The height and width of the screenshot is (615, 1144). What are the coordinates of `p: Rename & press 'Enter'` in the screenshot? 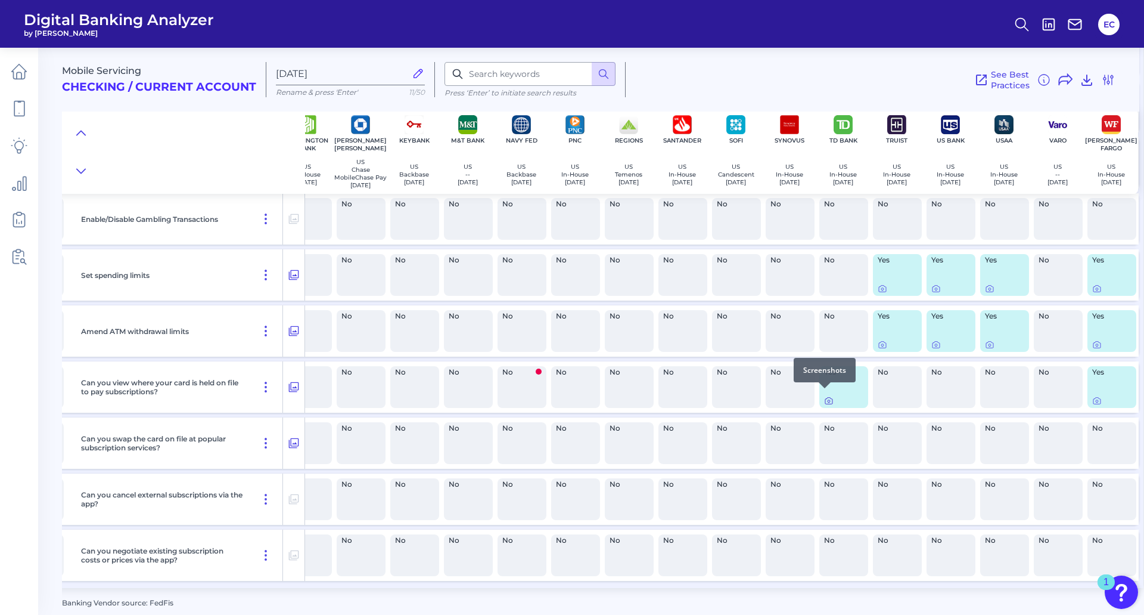 It's located at (350, 92).